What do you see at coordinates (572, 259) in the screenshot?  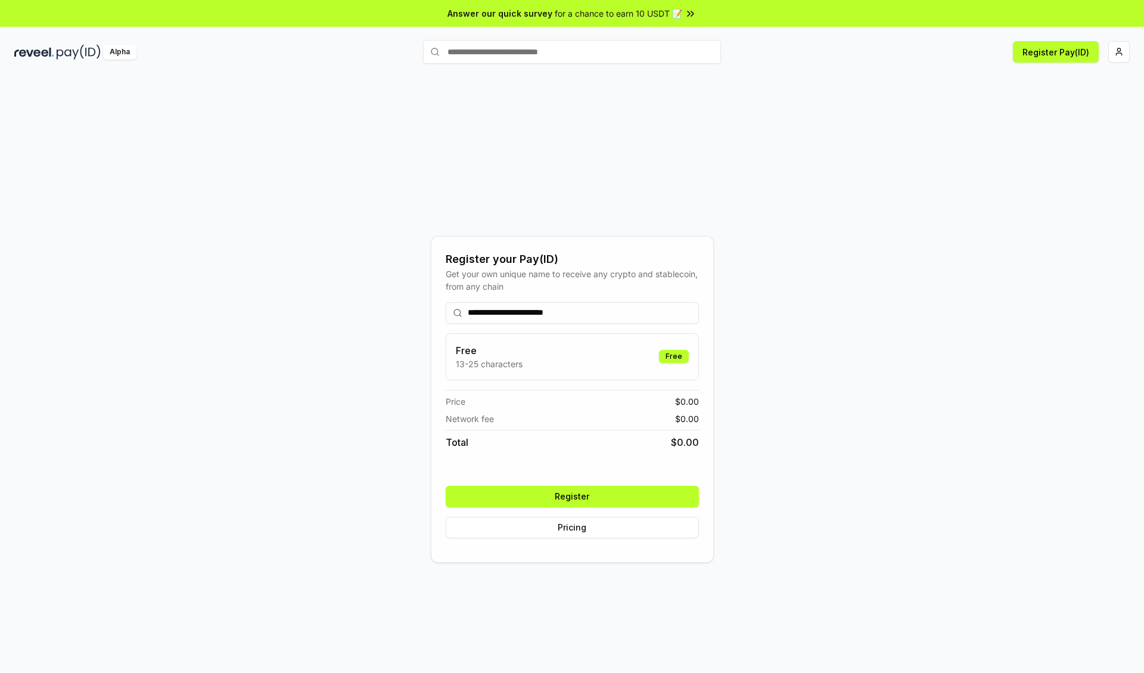 I see `div: Register your Pay(ID)` at bounding box center [572, 259].